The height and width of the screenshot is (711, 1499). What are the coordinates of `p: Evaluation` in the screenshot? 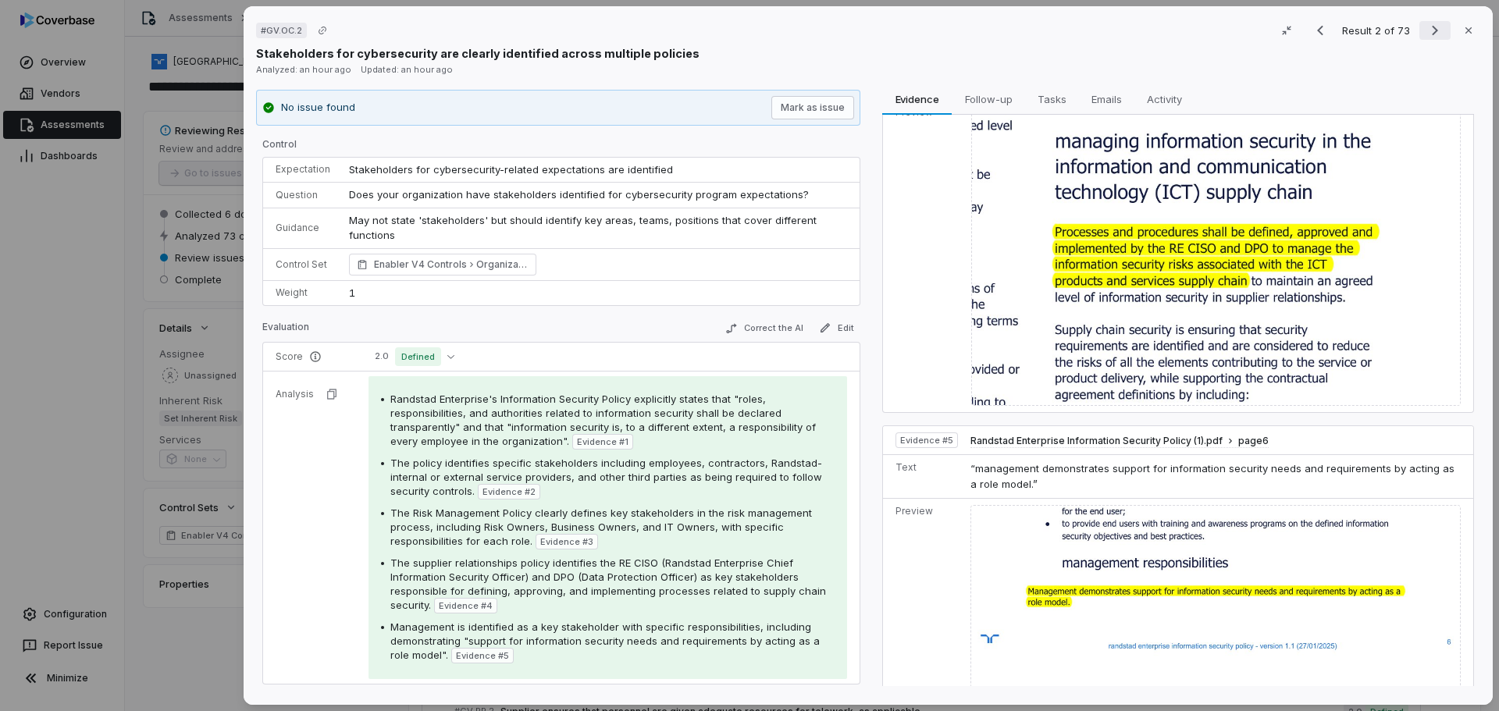 It's located at (286, 330).